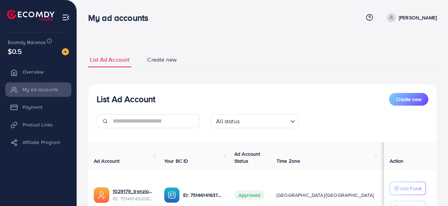 The height and width of the screenshot is (206, 448). Describe the element at coordinates (228, 121) in the screenshot. I see `span: All status` at that location.